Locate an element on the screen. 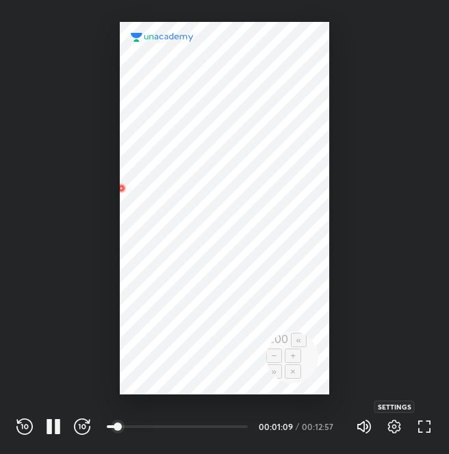 This screenshot has width=449, height=454. img: logo.2a7e12a2.svg is located at coordinates (162, 38).